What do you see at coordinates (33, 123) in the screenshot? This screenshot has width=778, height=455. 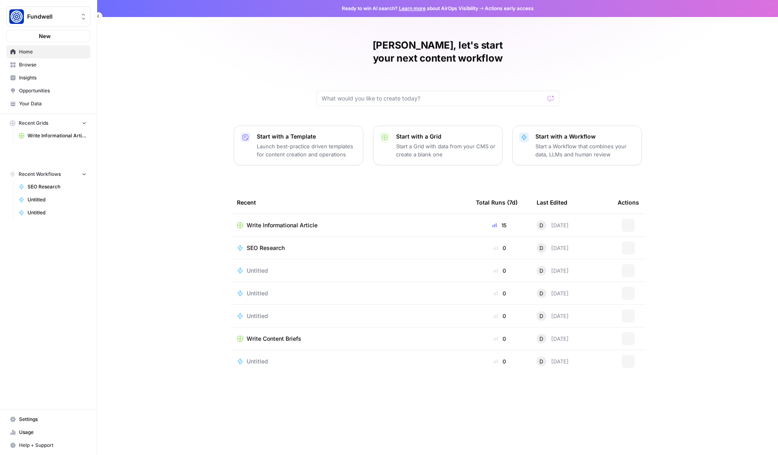 I see `span: Recent Grids` at bounding box center [33, 123].